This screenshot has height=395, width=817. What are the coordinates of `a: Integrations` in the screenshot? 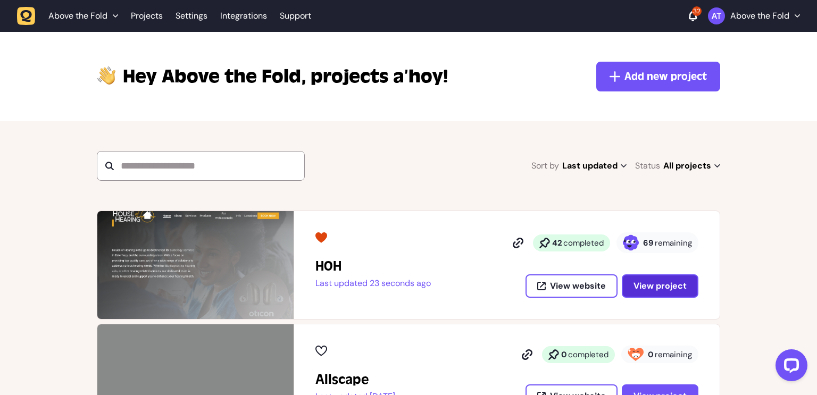 It's located at (244, 16).